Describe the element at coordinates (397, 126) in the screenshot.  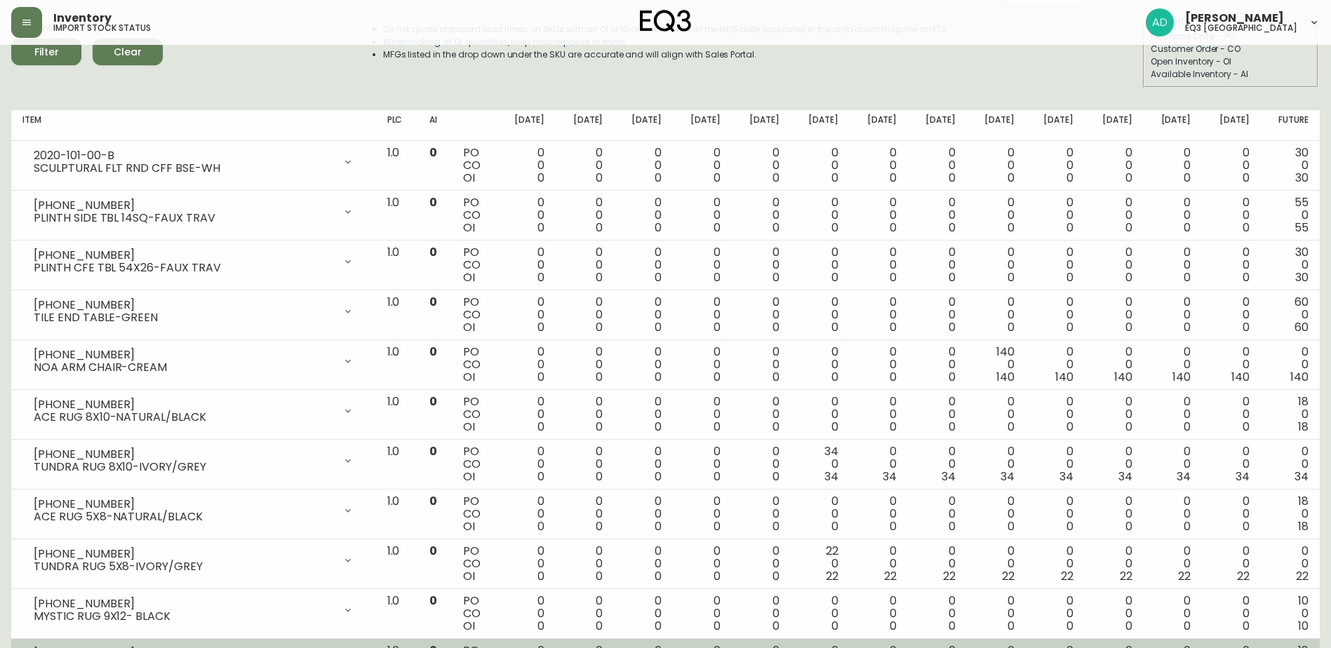
I see `th: PLC` at that location.